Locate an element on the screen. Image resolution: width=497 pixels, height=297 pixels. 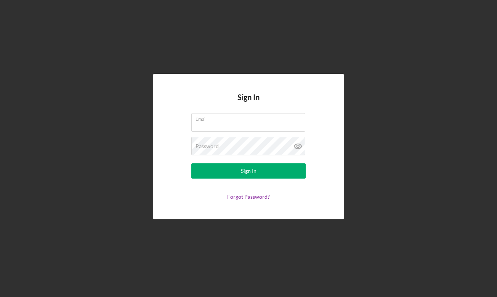
a: Forgot Password? is located at coordinates (248, 196).